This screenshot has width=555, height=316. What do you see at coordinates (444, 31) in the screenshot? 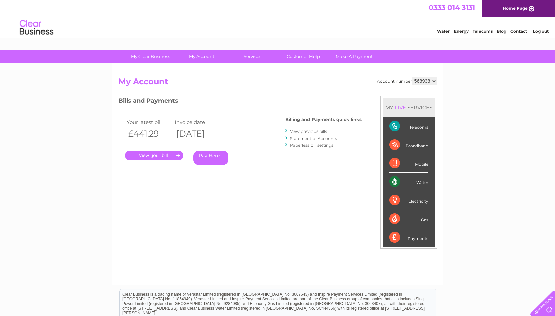
I see `a: Water` at bounding box center [444, 31].